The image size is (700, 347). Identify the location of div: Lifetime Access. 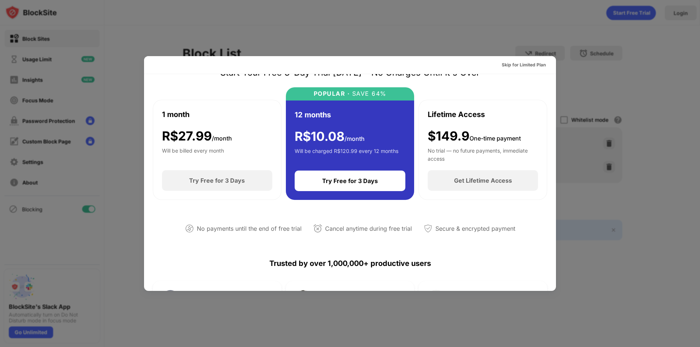
(456, 114).